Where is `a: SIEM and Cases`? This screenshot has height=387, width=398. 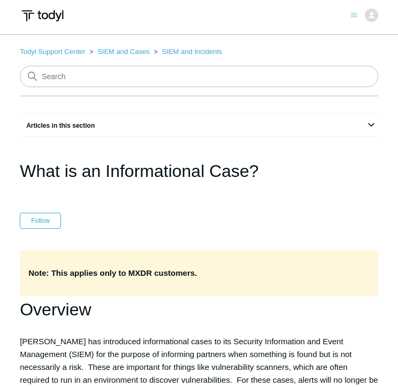 a: SIEM and Cases is located at coordinates (124, 51).